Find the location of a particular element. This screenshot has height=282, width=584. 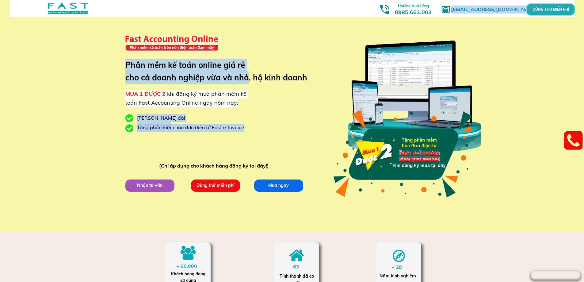

h3: 0985.663.003 is located at coordinates (413, 9).